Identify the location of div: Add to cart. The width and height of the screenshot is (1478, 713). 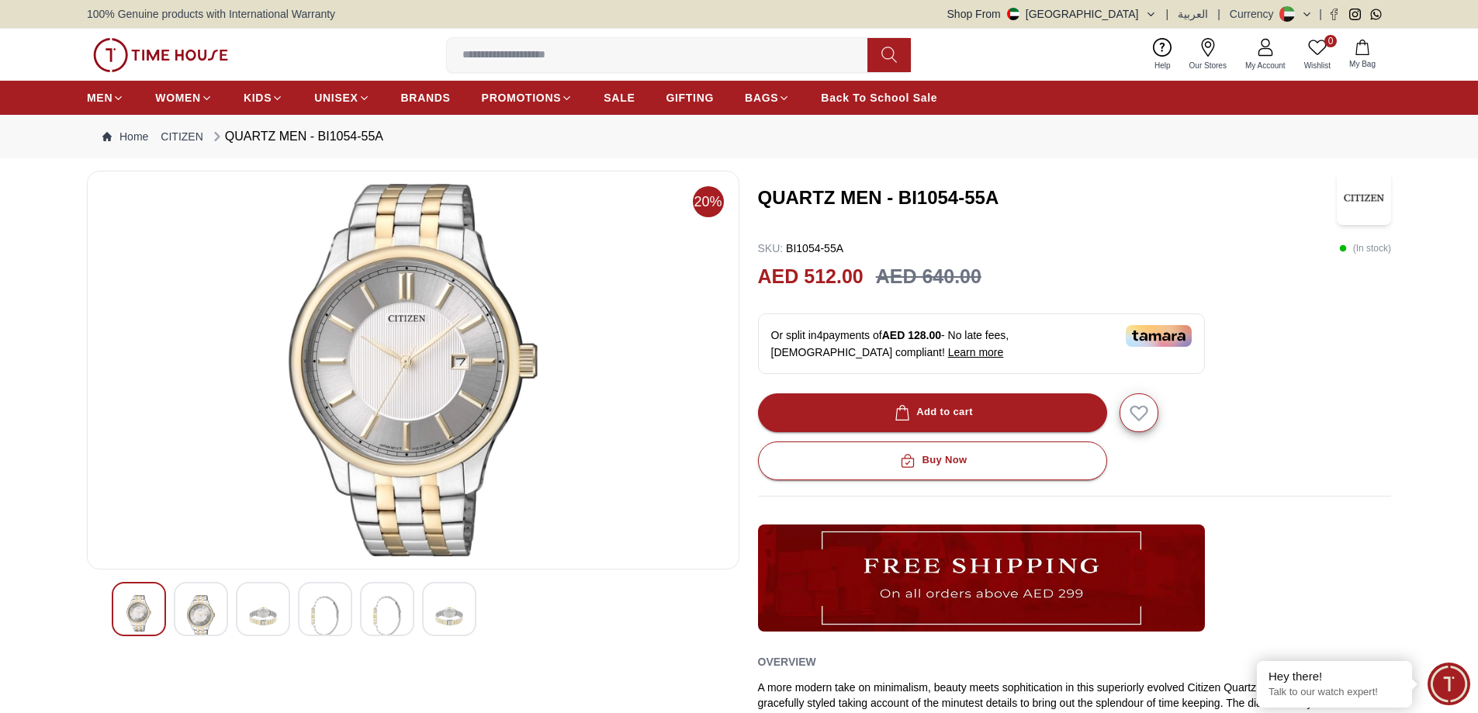
(932, 412).